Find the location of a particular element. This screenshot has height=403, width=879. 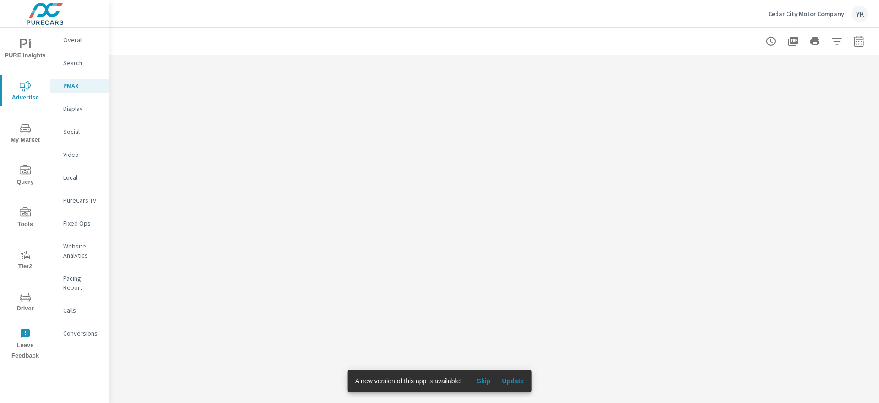

p: Video is located at coordinates (82, 154).